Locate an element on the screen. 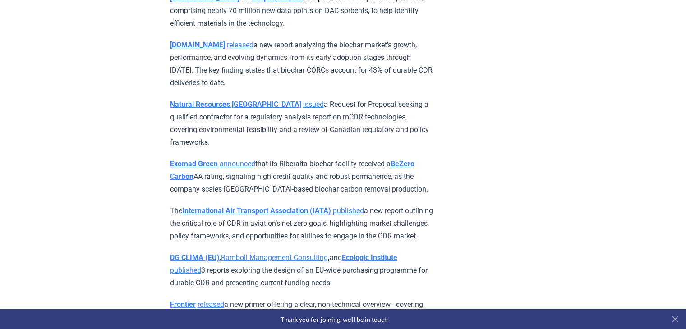  p: The a new report outlining the critical role of CDR in aviation’s net-zero goals, highlighting ma... is located at coordinates (302, 224).